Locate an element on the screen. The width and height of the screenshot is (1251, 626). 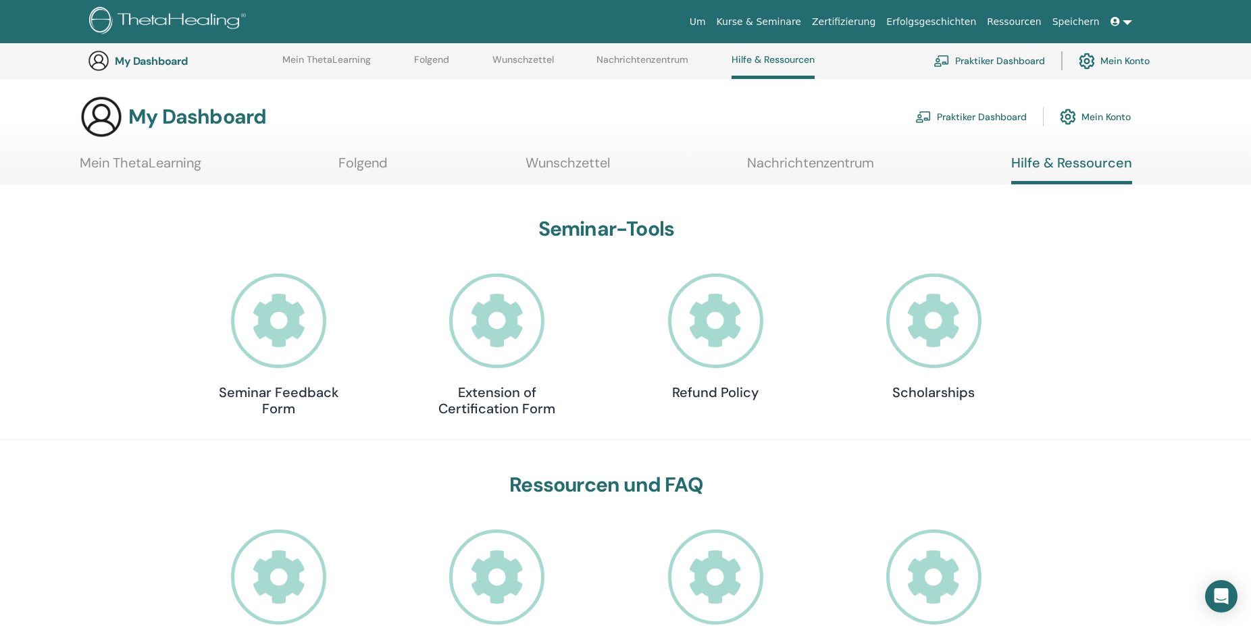
a: Ressourcen is located at coordinates (1014, 22).